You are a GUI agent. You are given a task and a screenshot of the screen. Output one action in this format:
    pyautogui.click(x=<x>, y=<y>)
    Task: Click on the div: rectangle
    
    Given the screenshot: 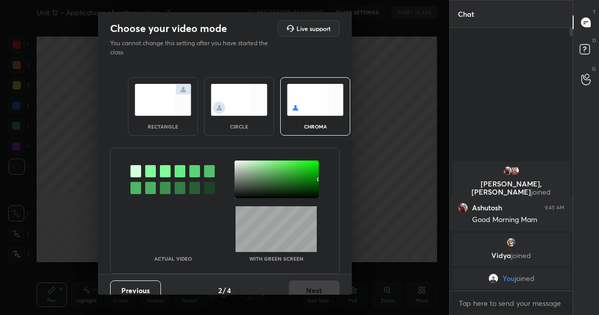 What is the action you would take?
    pyautogui.click(x=163, y=126)
    